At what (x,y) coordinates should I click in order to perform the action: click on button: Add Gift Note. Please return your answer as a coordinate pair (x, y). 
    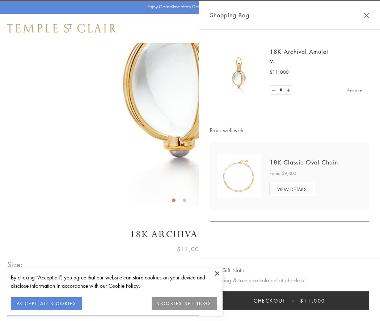
    Looking at the image, I should click on (227, 270).